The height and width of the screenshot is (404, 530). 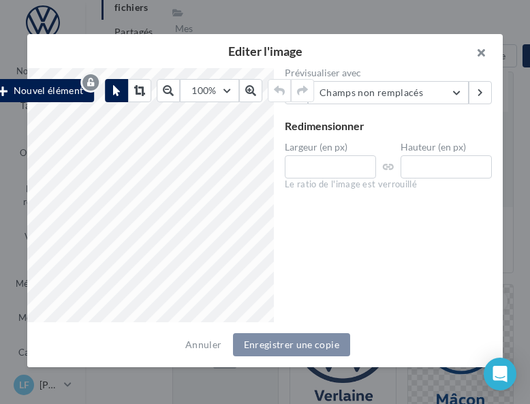 I want to click on label: Hauteur (en px), so click(x=446, y=147).